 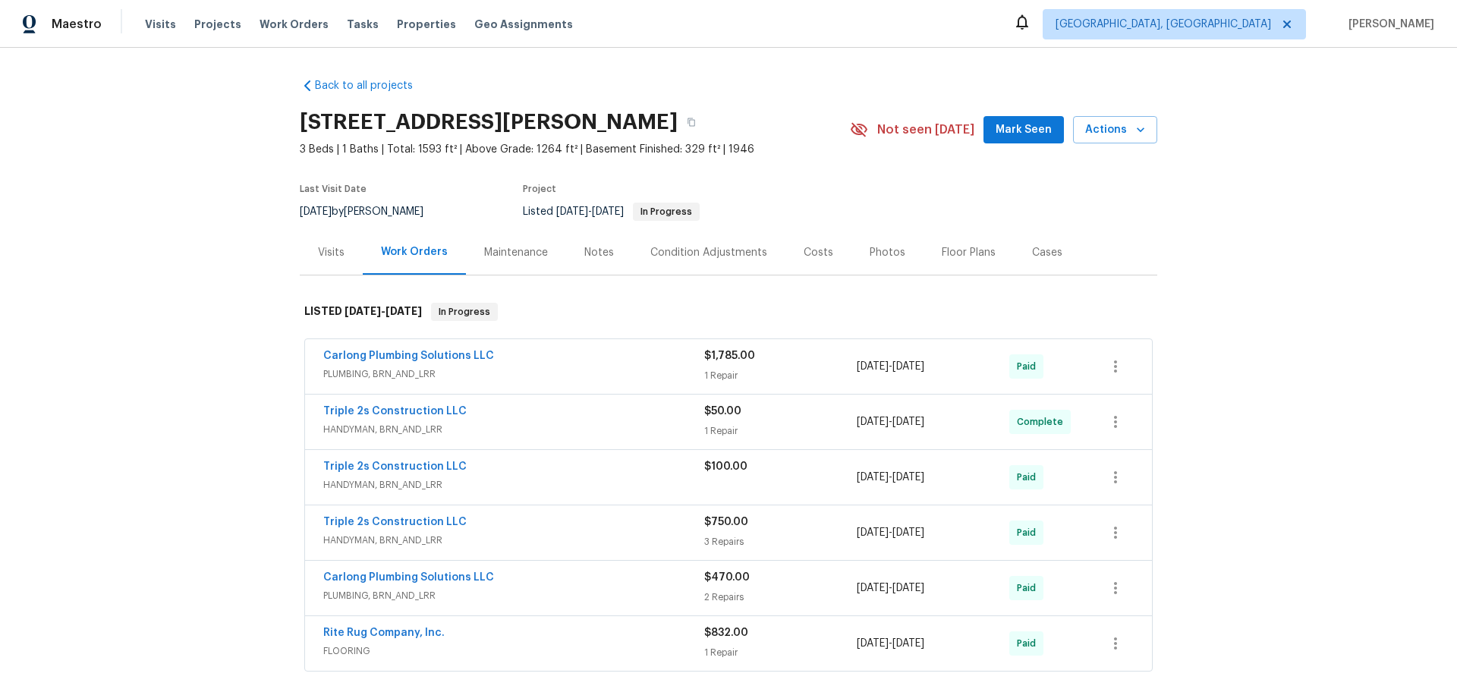 What do you see at coordinates (1042, 422) in the screenshot?
I see `span: Complete` at bounding box center [1042, 422].